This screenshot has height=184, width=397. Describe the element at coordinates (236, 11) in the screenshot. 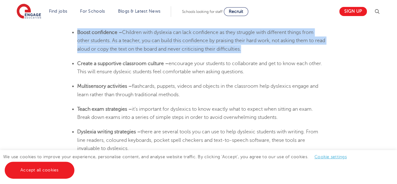

I see `span: Recruit` at that location.